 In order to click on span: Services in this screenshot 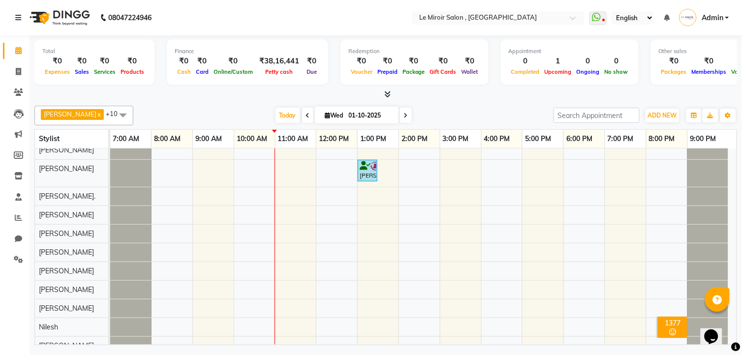, I will do `click(105, 72)`.